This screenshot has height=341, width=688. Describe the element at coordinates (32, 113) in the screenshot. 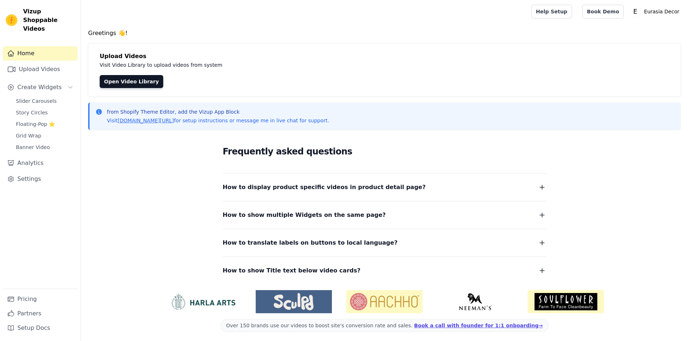

I see `span: Story Circles` at that location.